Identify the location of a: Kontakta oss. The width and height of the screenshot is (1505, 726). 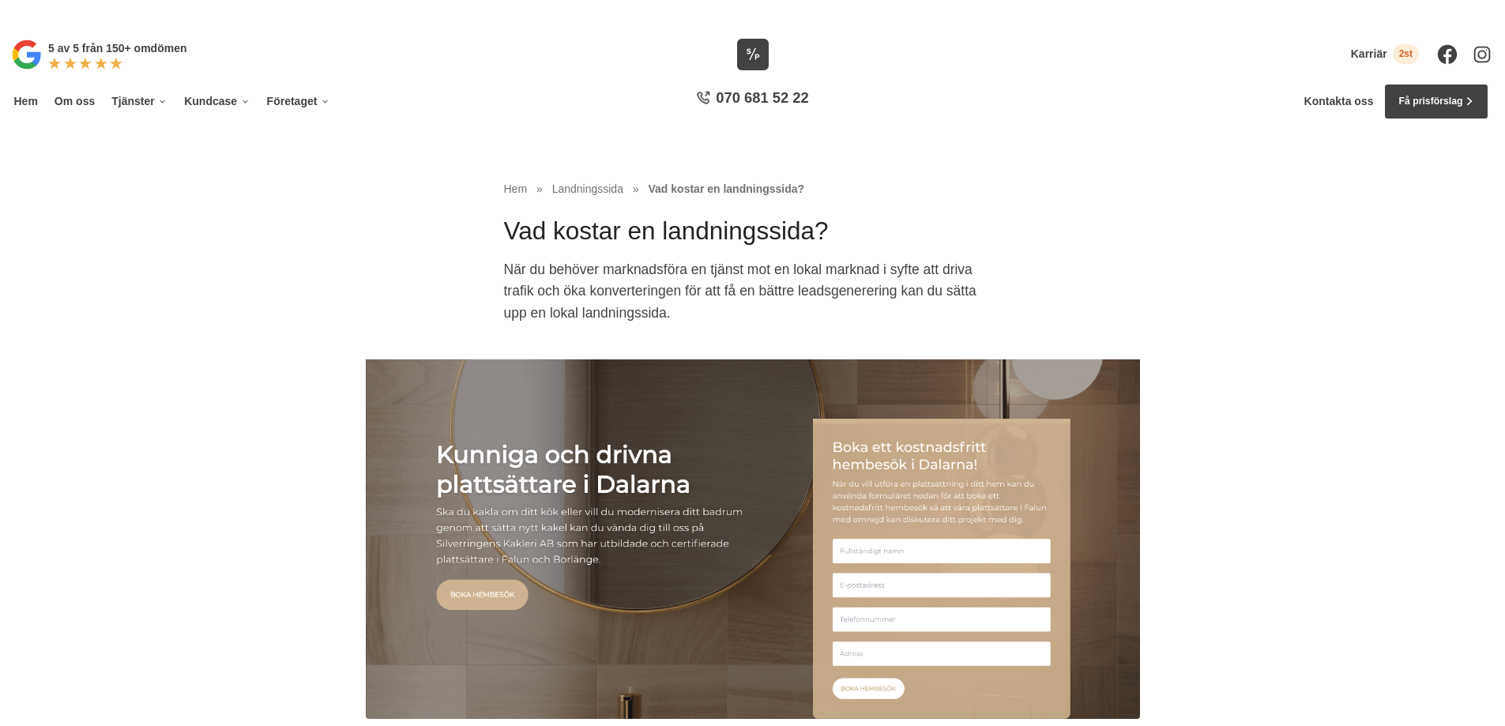
(1339, 101).